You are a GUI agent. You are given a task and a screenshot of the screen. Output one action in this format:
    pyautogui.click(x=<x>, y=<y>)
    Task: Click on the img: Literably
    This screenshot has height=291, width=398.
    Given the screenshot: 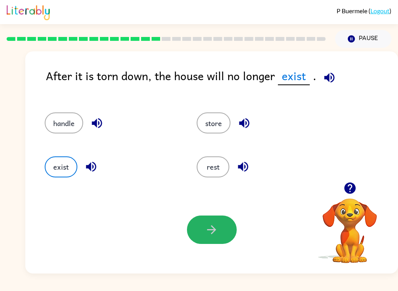 What is the action you would take?
    pyautogui.click(x=28, y=12)
    